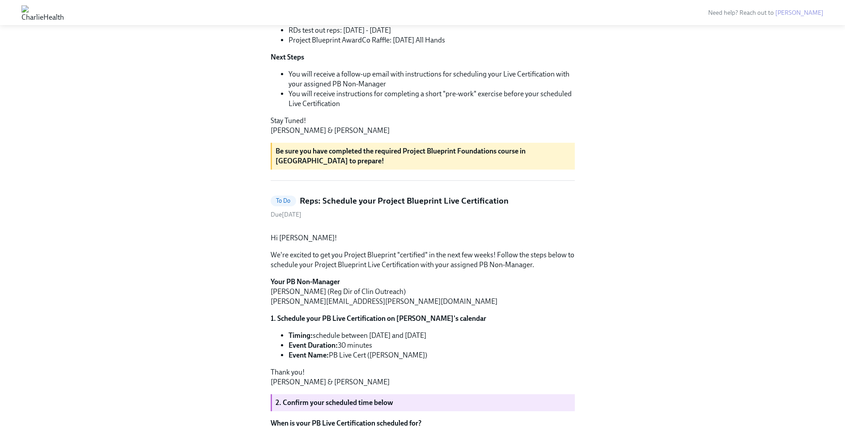 This screenshot has width=845, height=426. What do you see at coordinates (766, 13) in the screenshot?
I see `span: Need help? Reach out to` at bounding box center [766, 13].